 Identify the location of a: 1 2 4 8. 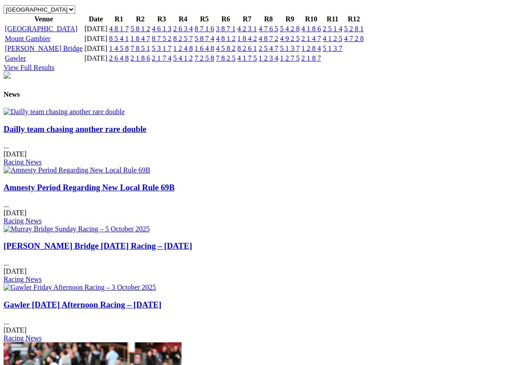
(183, 48).